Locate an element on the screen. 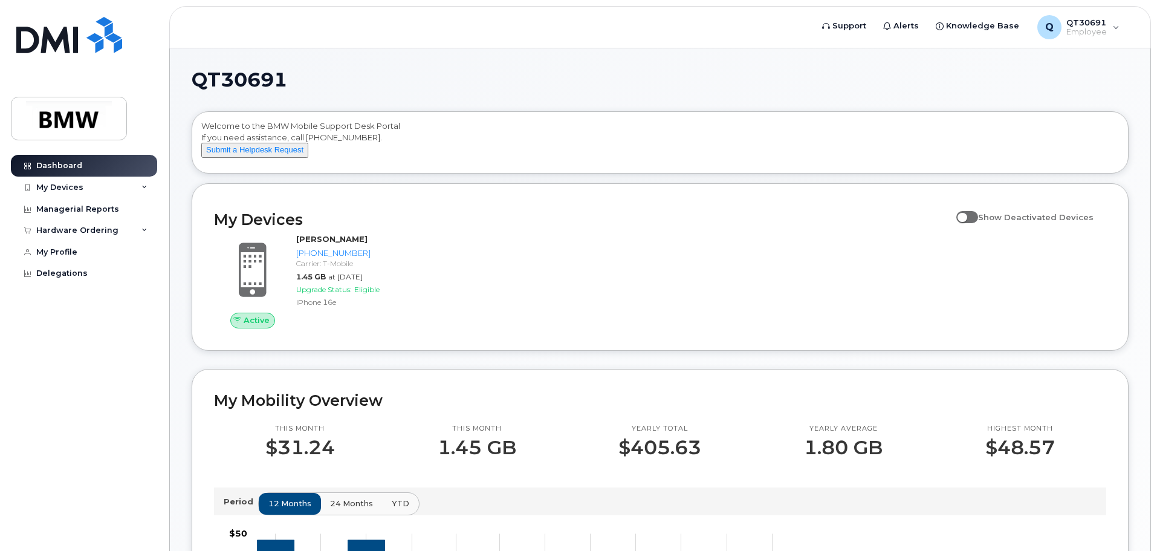 This screenshot has height=551, width=1157. span: Show Deactivated Devices is located at coordinates (1035, 217).